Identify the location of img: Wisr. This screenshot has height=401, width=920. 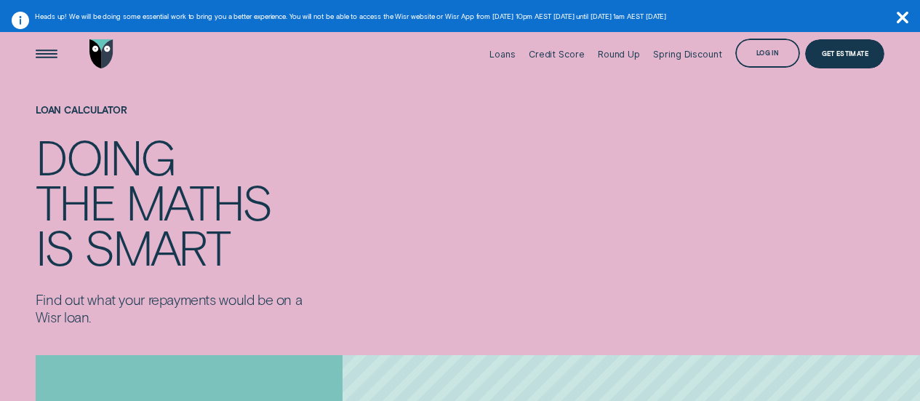
(101, 54).